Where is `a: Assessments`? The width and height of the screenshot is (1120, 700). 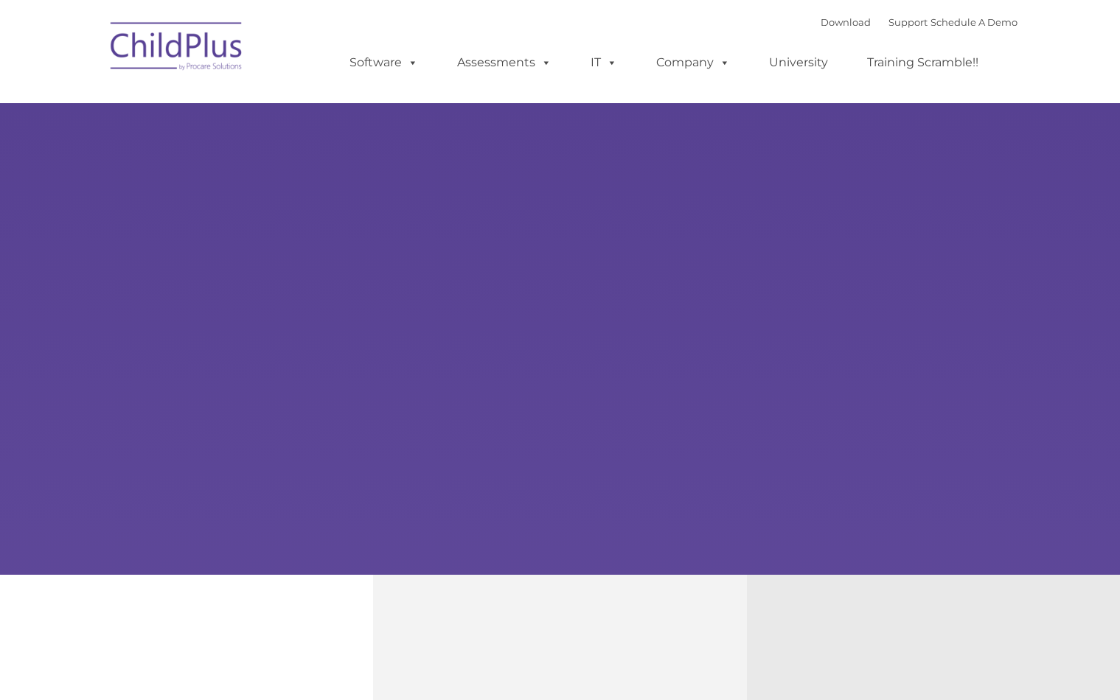
a: Assessments is located at coordinates (504, 63).